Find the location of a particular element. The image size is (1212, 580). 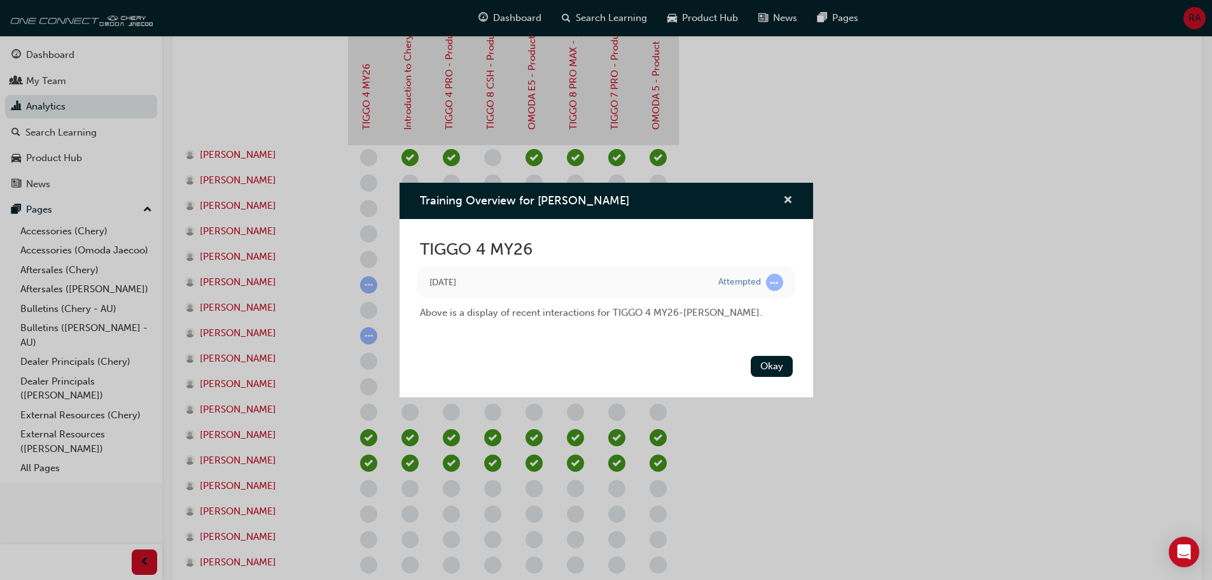

div: Sun Aug 10 2025 11:51:10 GMT+1000 (Australian Eastern Standard Time) is located at coordinates (565, 283).